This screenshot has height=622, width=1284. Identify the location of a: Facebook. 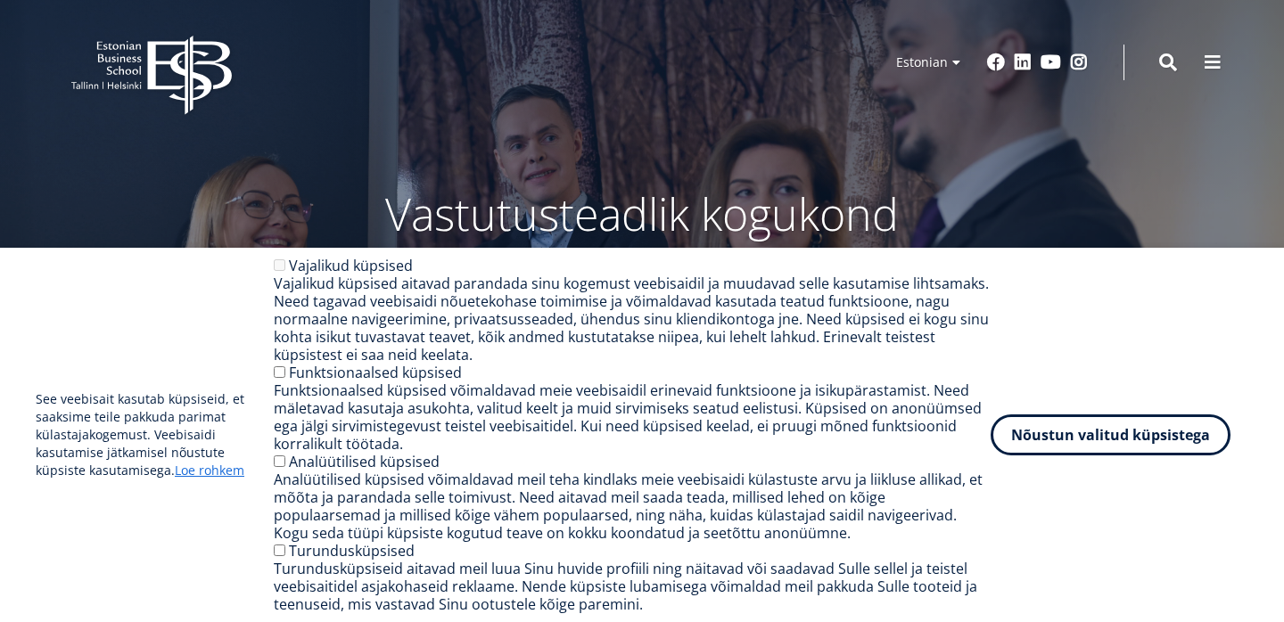
(996, 62).